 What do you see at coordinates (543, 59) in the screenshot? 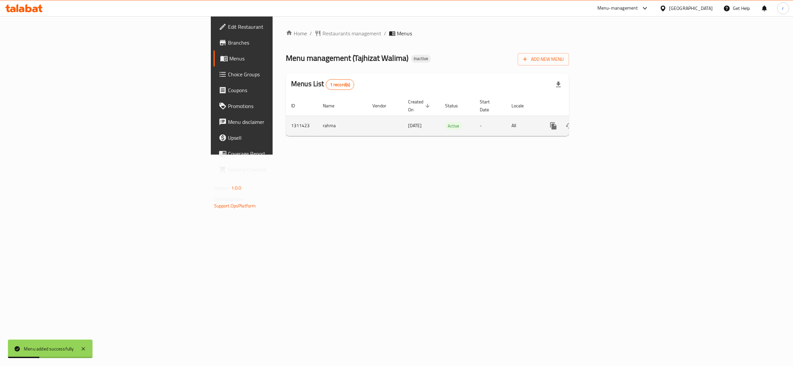
I see `button: Add New Menu` at bounding box center [543, 59].